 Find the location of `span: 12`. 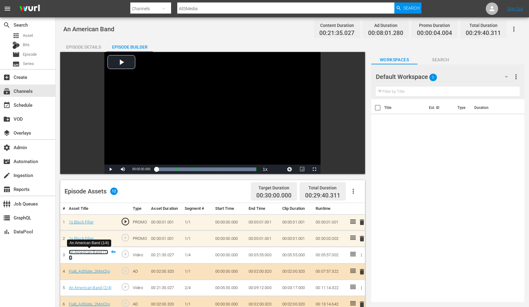

span: 12 is located at coordinates (114, 191).